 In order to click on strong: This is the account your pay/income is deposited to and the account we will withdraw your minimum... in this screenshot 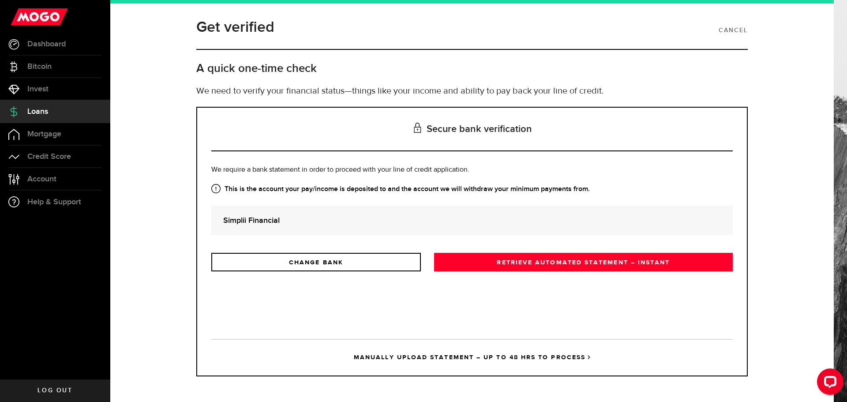, I will do `click(472, 189)`.